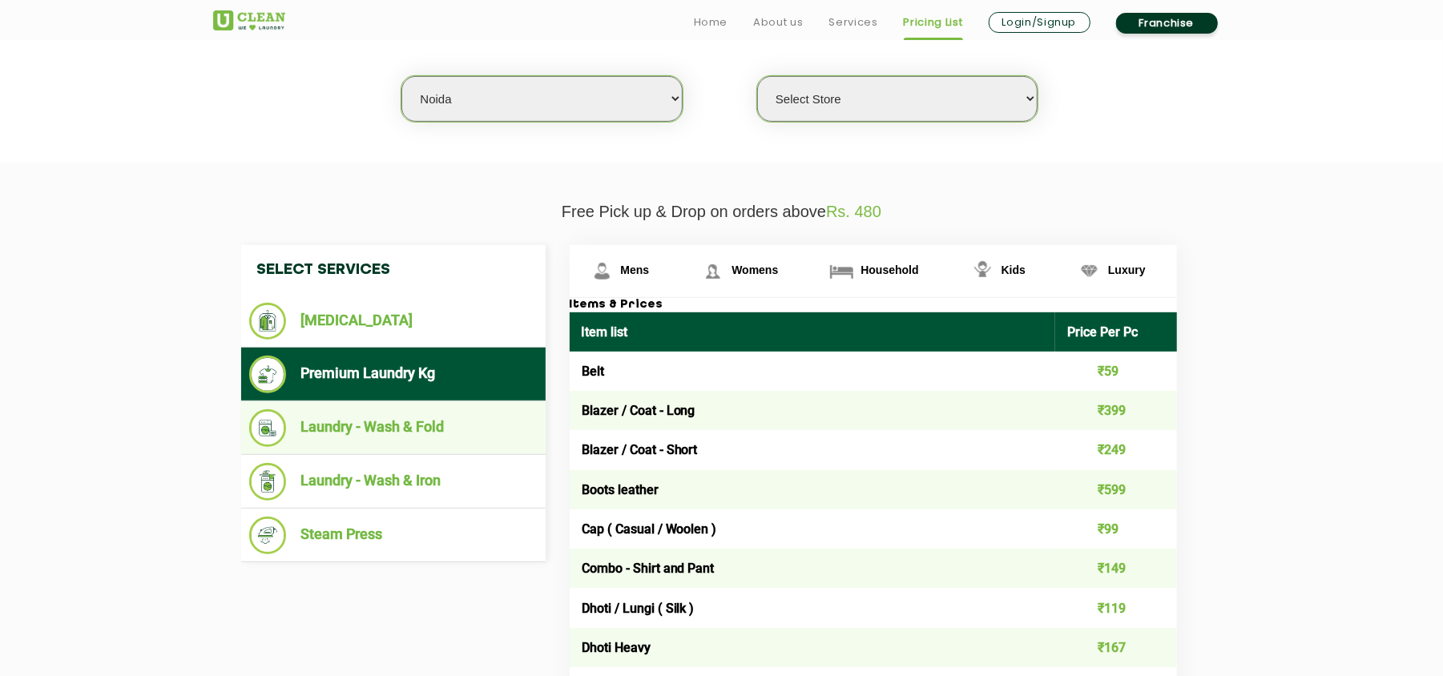  I want to click on img: Household, so click(841, 271).